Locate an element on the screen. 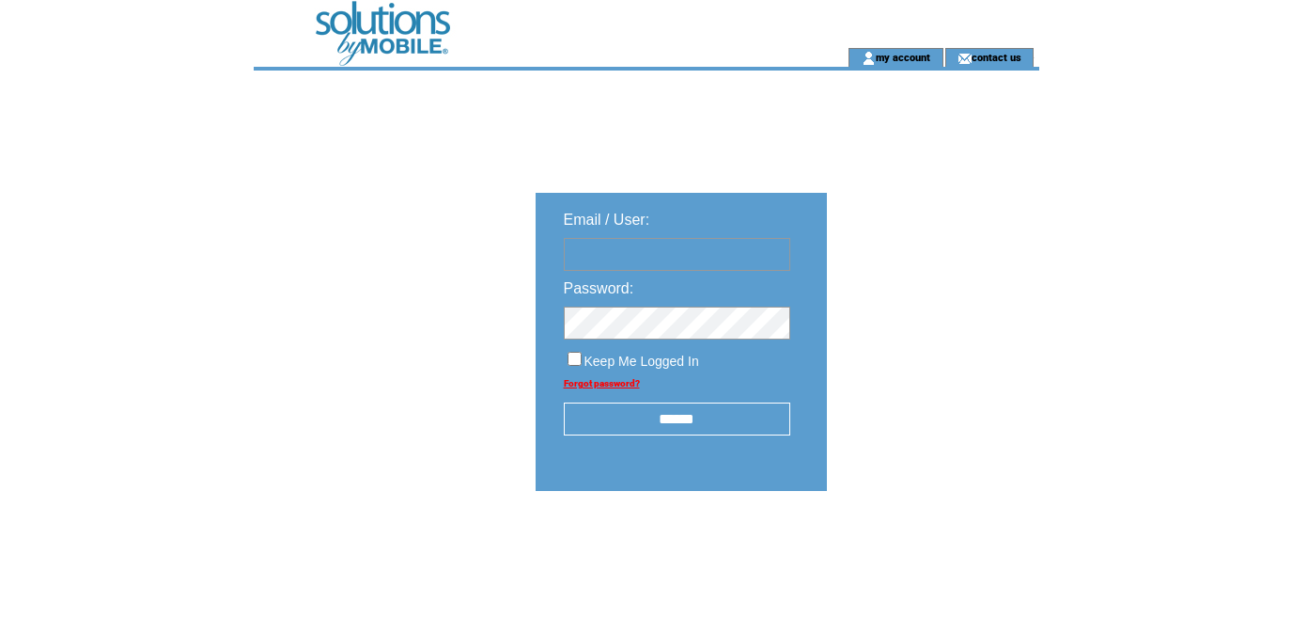 This screenshot has width=1292, height=618. span: Password: is located at coordinates (599, 288).